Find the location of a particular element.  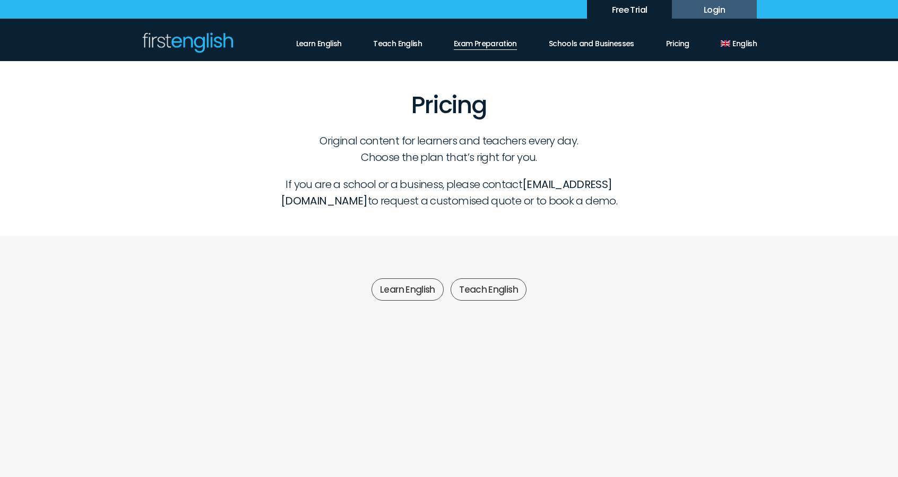

label: Learn English is located at coordinates (408, 289).